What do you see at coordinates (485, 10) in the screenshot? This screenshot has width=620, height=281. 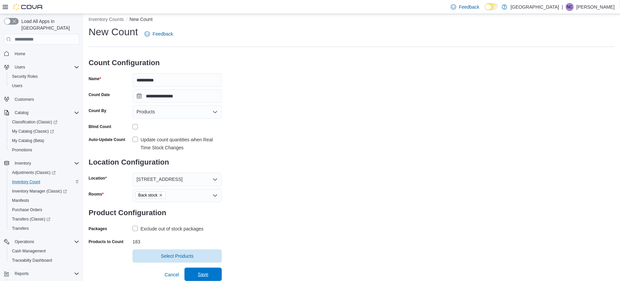 I see `span: Dark Mode` at bounding box center [485, 10].